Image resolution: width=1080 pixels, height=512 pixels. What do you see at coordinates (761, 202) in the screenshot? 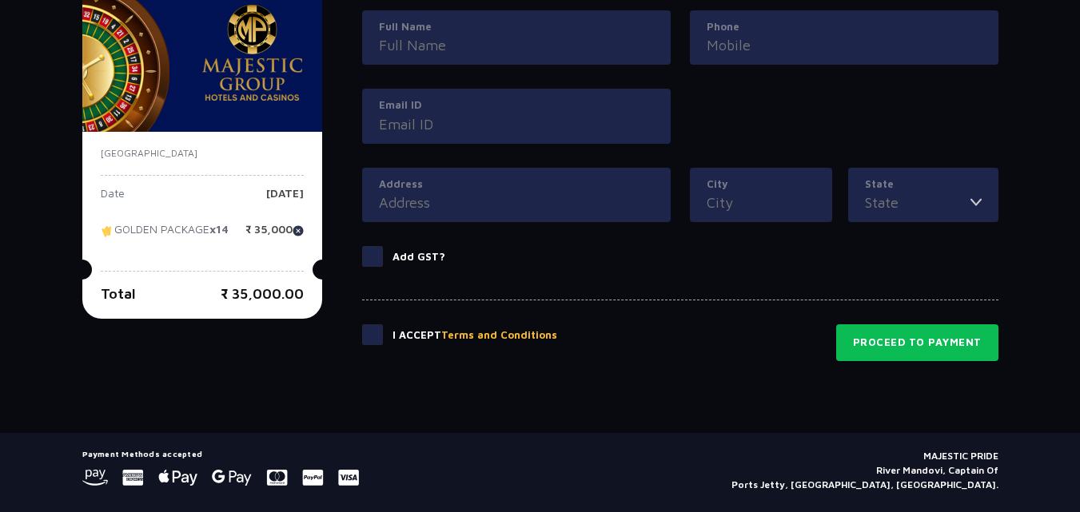
I see `input: City` at bounding box center [761, 202].